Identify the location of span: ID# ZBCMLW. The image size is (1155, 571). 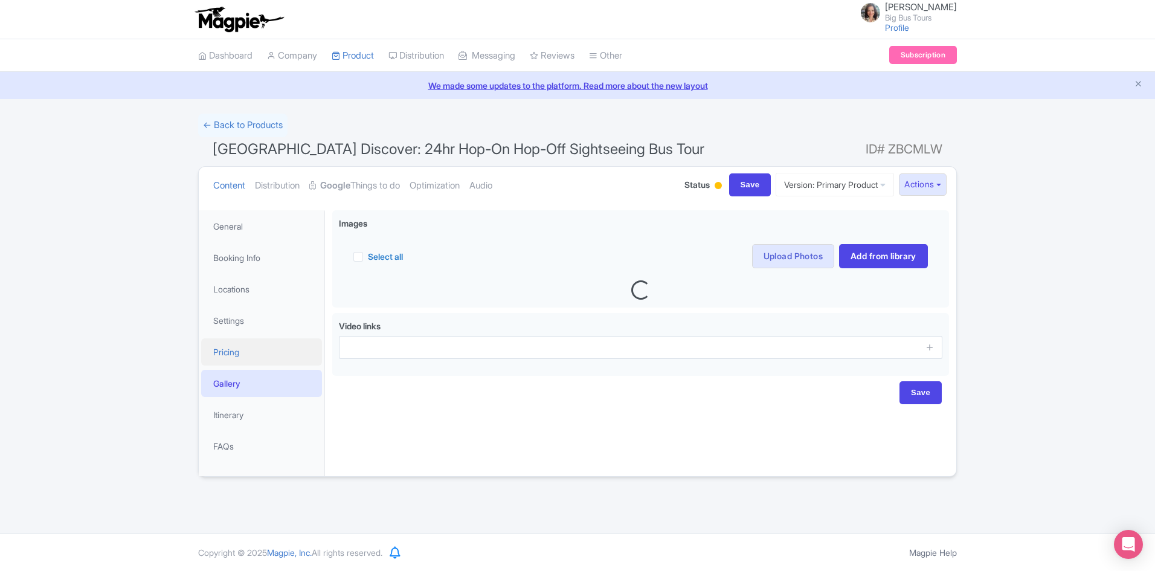
(904, 149).